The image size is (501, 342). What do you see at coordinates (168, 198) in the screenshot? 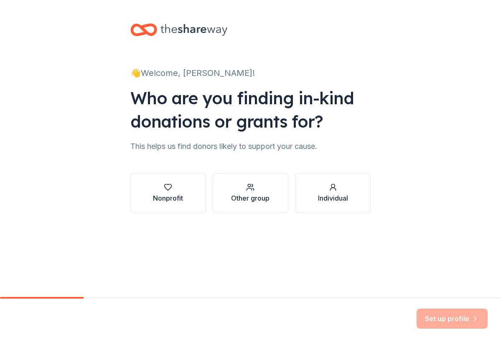
I see `div: Nonprofit` at bounding box center [168, 198].